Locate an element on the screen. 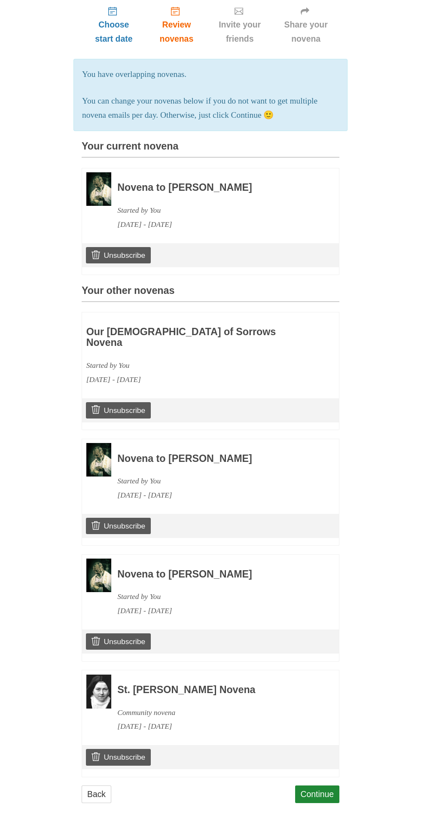 This screenshot has height=828, width=421. h3: Your other novenas is located at coordinates (211, 294).